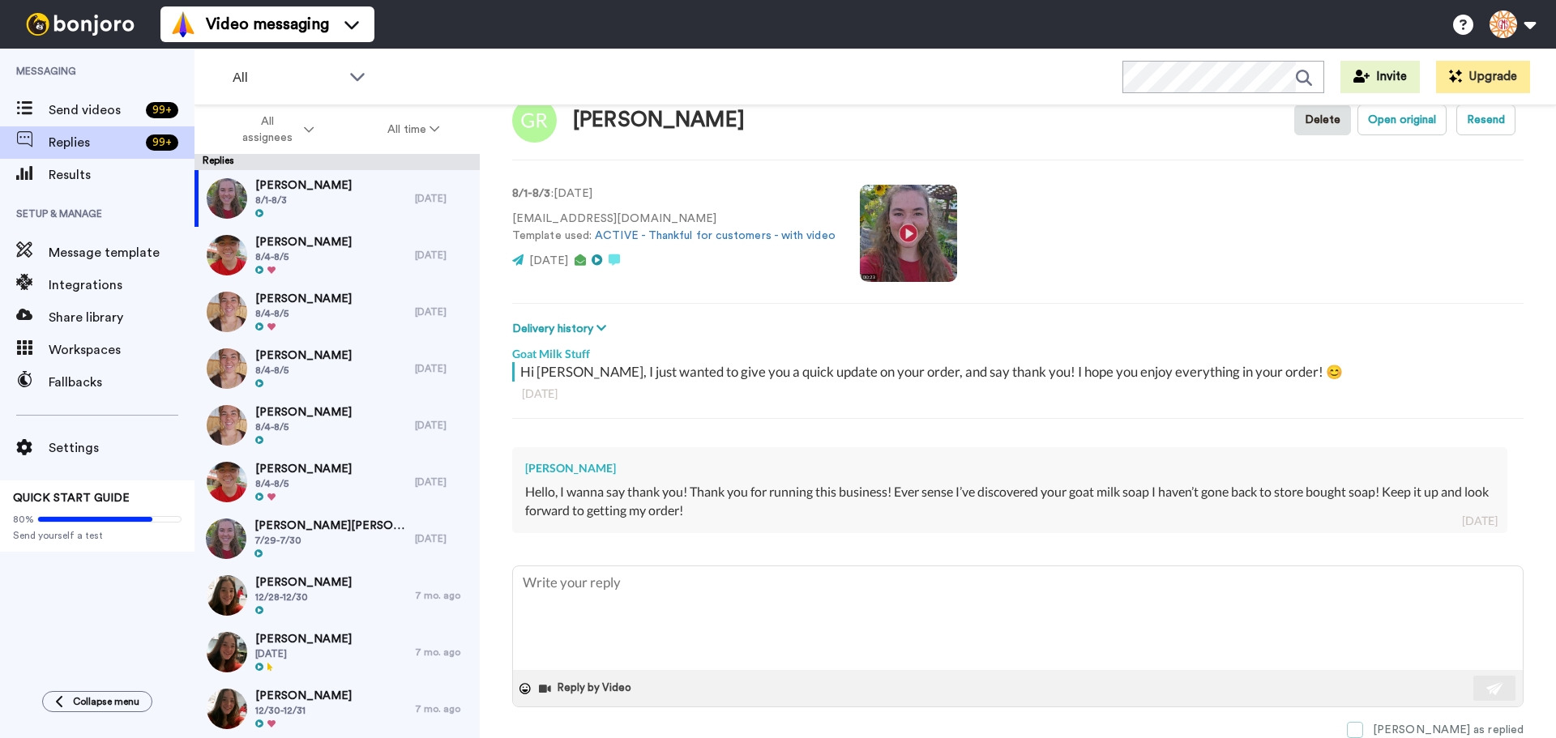 The width and height of the screenshot is (1556, 738). What do you see at coordinates (183, 24) in the screenshot?
I see `img: vm-color.svg` at bounding box center [183, 24].